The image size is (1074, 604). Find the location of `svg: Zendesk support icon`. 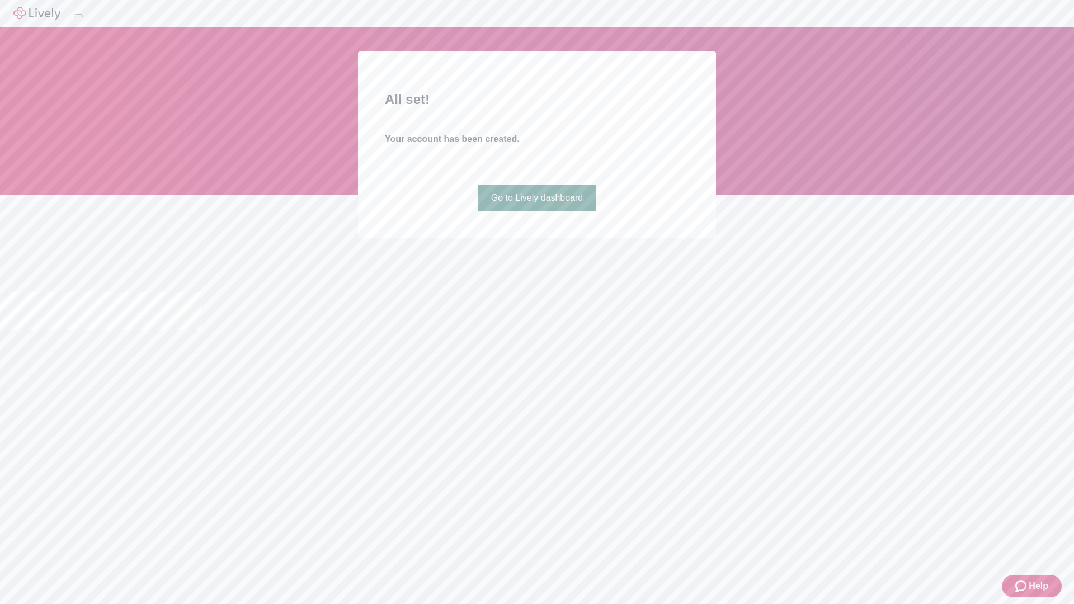

svg: Zendesk support icon is located at coordinates (1022, 586).